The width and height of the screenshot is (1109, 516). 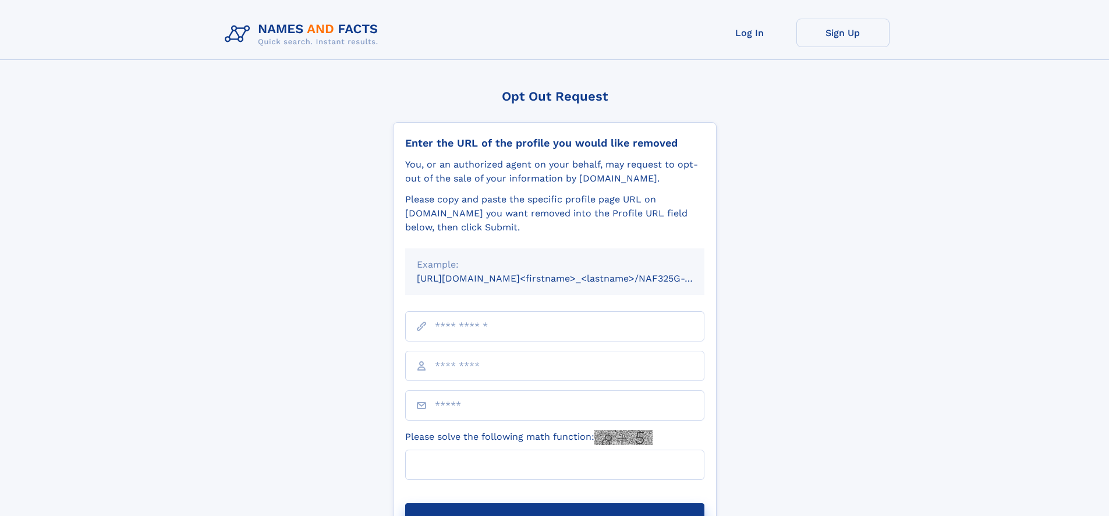 I want to click on img: Logo Names and Facts, so click(x=304, y=34).